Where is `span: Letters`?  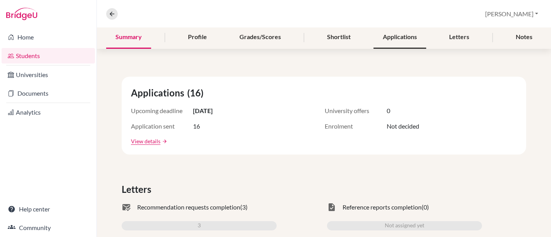 span: Letters is located at coordinates (138, 190).